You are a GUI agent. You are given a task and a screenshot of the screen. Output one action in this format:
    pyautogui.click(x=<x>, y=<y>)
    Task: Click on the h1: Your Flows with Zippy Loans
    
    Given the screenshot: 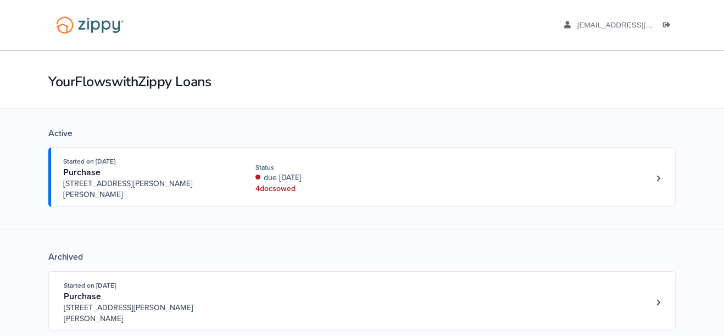 What is the action you would take?
    pyautogui.click(x=362, y=82)
    